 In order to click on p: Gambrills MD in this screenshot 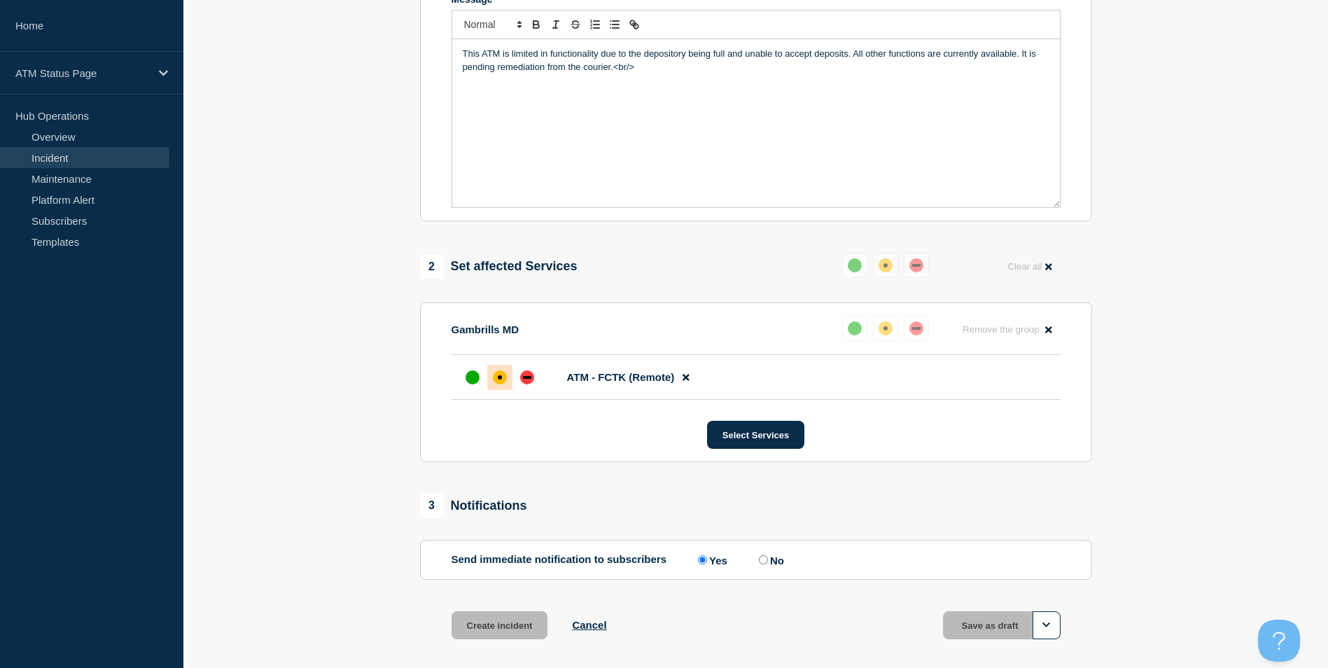, I will do `click(485, 329)`.